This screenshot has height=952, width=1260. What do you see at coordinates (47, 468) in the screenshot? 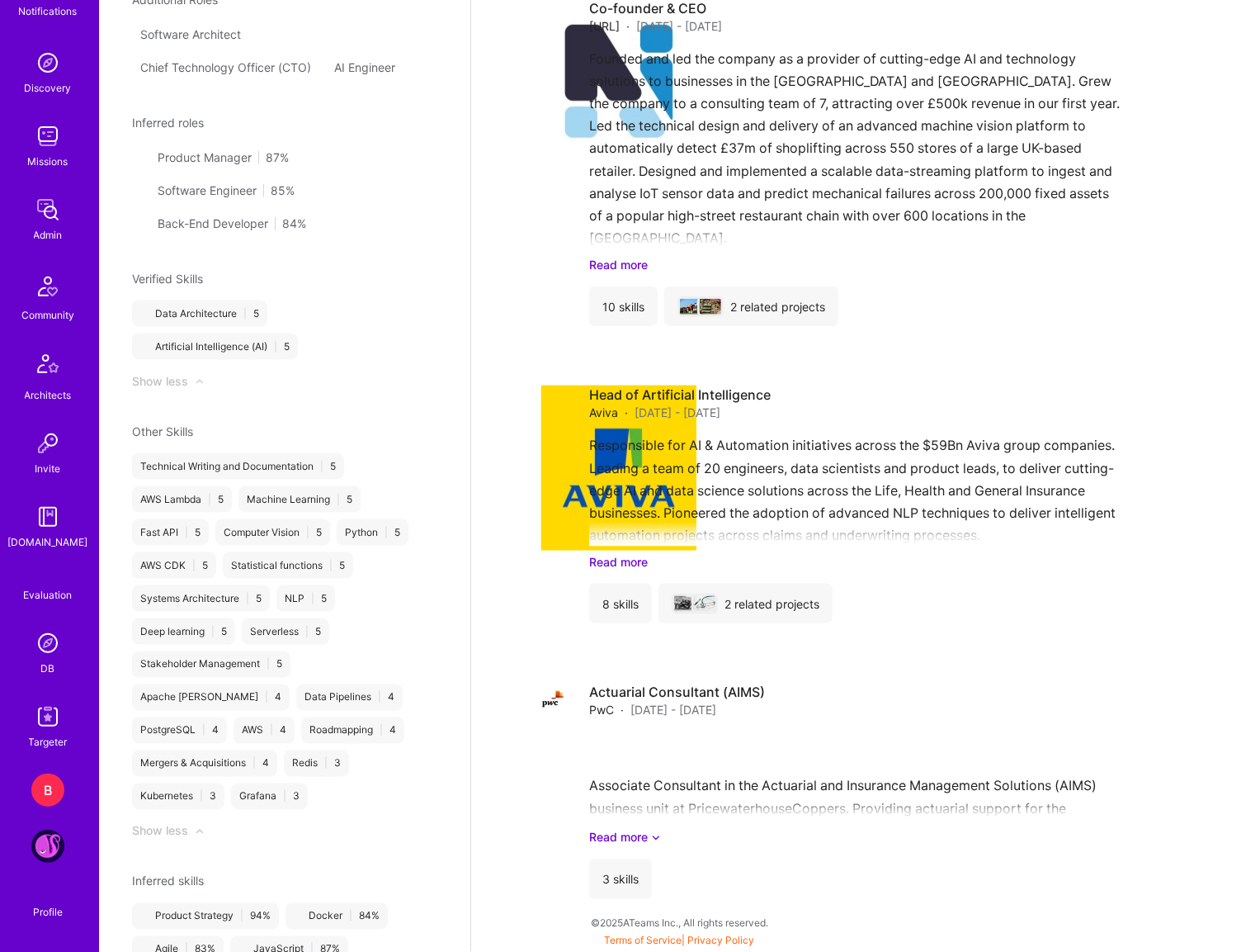
I see `div: Invite` at bounding box center [47, 468].